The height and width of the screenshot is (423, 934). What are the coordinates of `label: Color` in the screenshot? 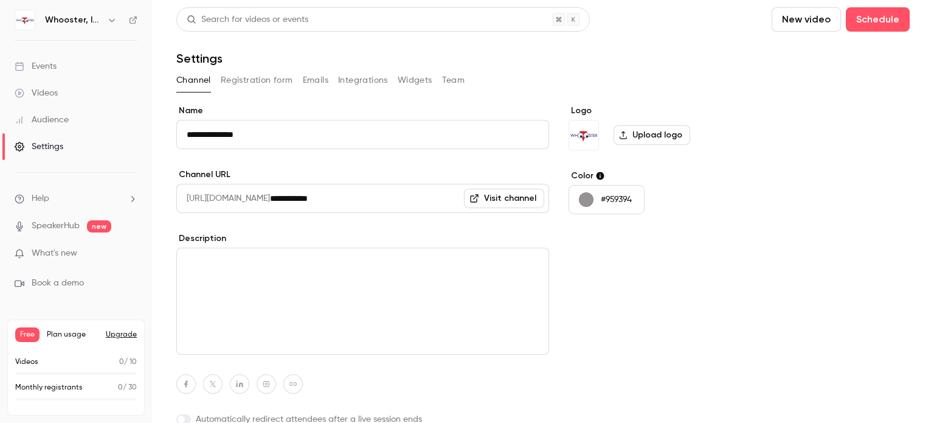 It's located at (662, 176).